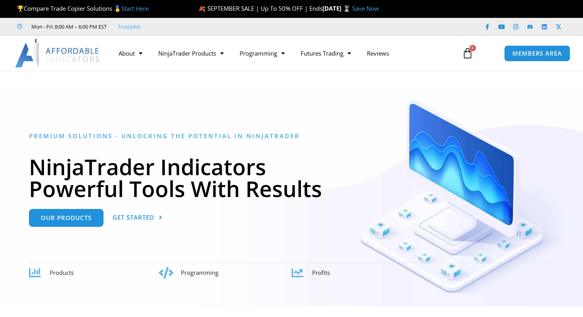 This screenshot has height=317, width=583. What do you see at coordinates (537, 53) in the screenshot?
I see `span: MEMBERS AREA` at bounding box center [537, 53].